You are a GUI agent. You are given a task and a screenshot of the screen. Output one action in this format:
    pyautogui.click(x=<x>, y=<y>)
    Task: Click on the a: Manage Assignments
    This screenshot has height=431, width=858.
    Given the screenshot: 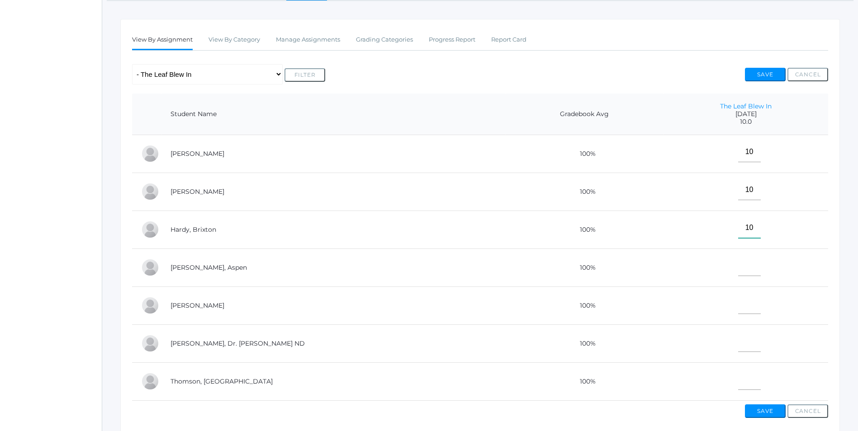 What is the action you would take?
    pyautogui.click(x=308, y=40)
    